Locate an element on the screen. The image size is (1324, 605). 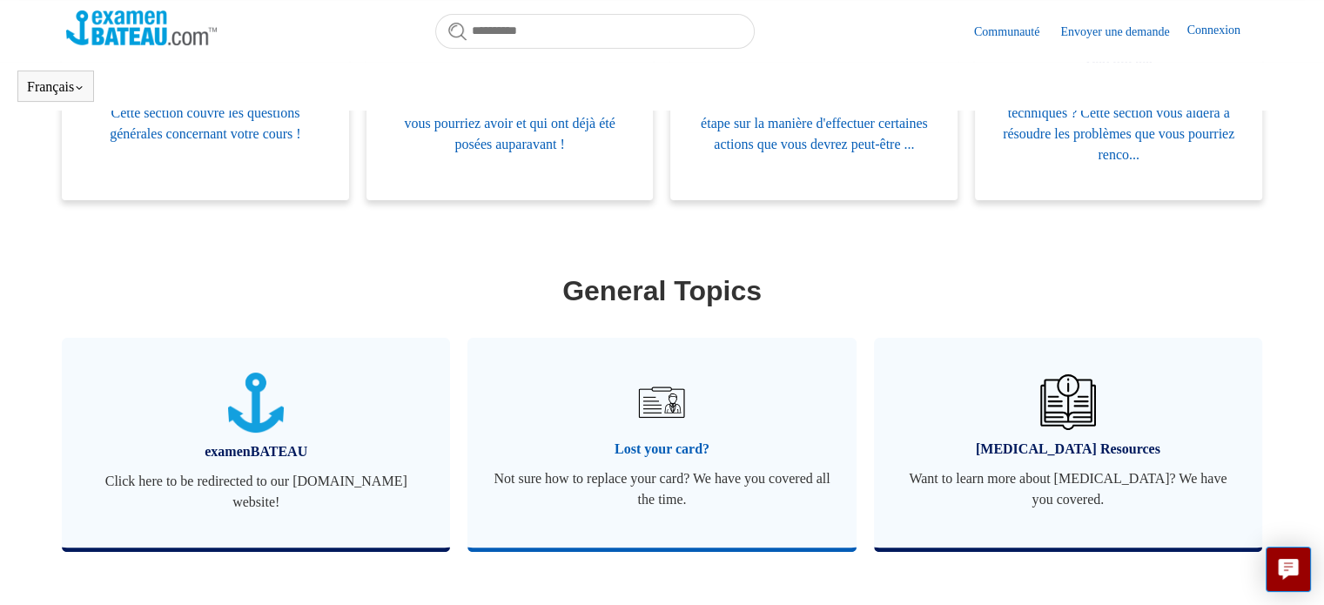
span: examenBATEAU is located at coordinates (256, 452).